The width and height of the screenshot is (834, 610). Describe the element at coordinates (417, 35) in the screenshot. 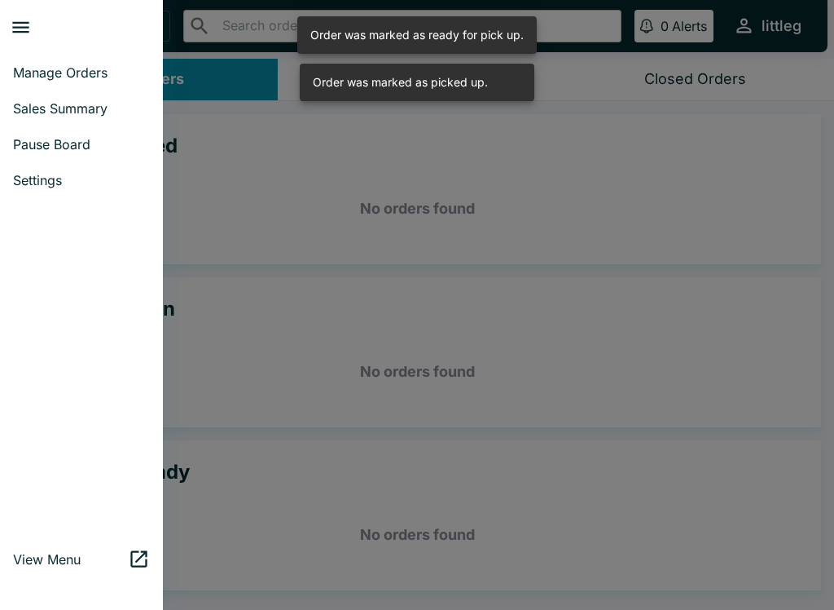

I see `div: Order was marked as ready for pick up.` at that location.